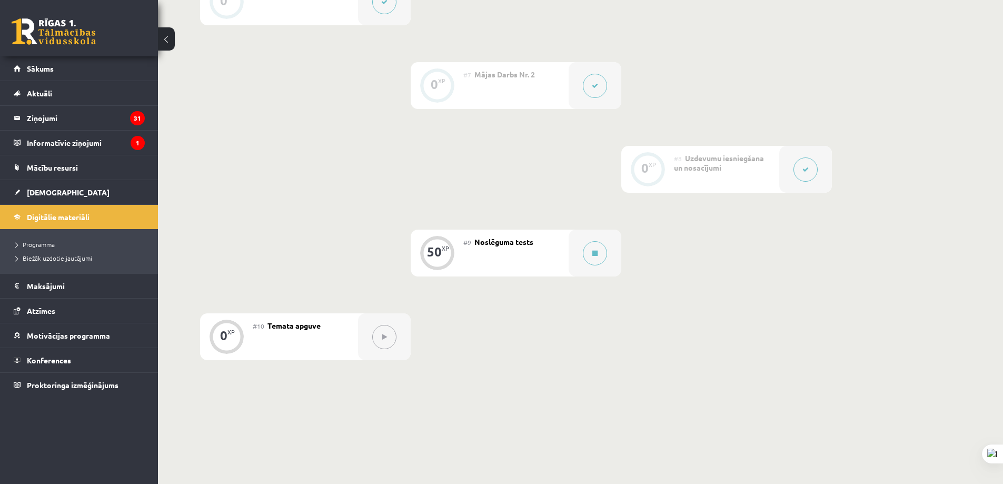  I want to click on div: 50, so click(434, 252).